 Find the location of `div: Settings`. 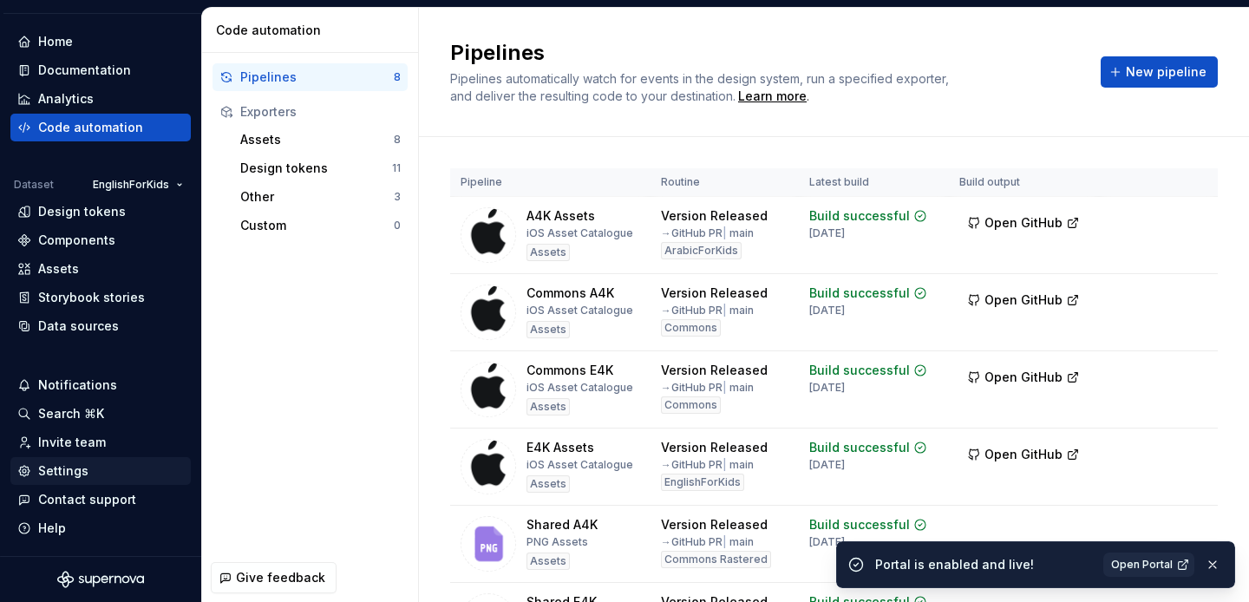

div: Settings is located at coordinates (63, 471).